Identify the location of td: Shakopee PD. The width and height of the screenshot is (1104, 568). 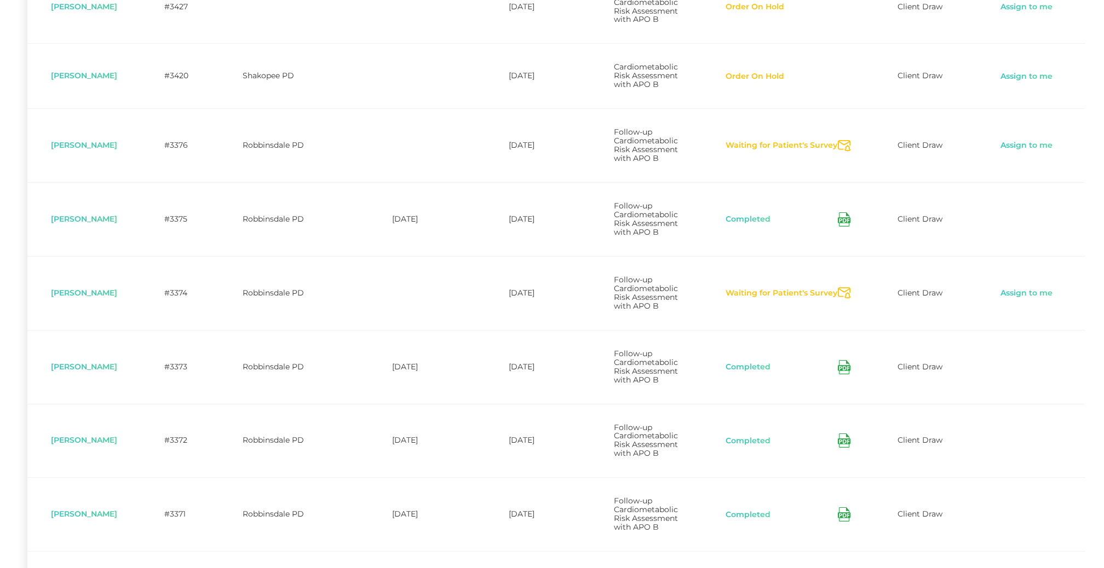
(294, 76).